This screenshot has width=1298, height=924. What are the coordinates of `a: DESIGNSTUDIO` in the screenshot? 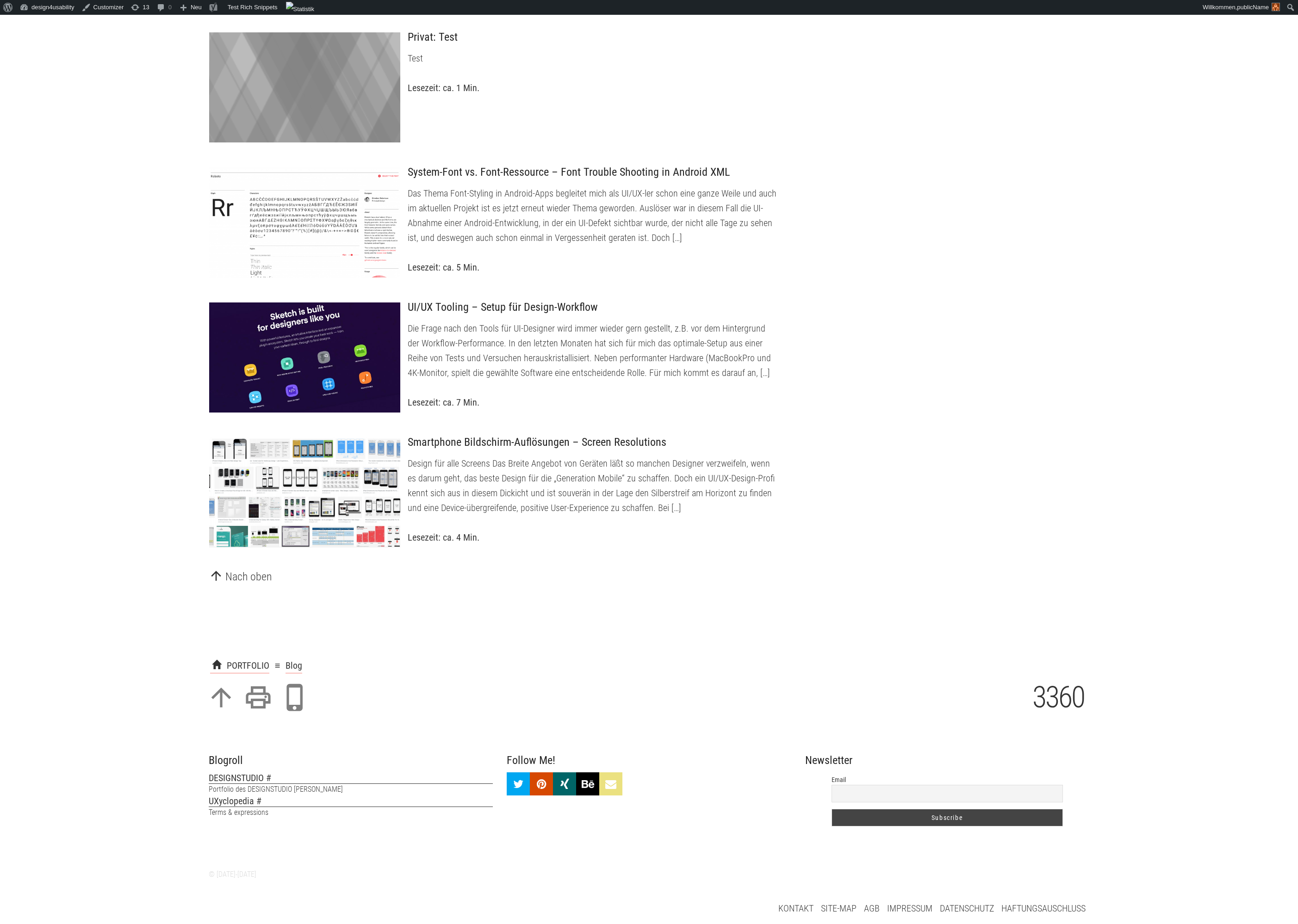 It's located at (350, 778).